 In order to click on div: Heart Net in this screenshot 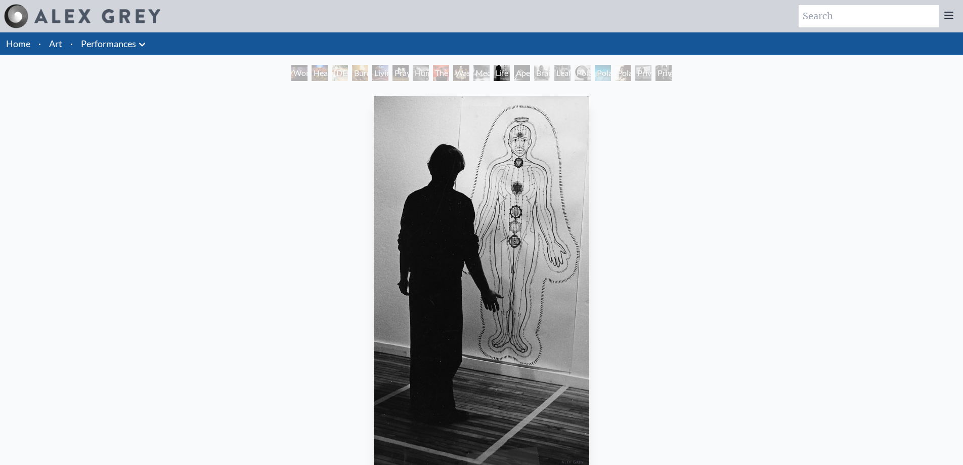, I will do `click(320, 73)`.